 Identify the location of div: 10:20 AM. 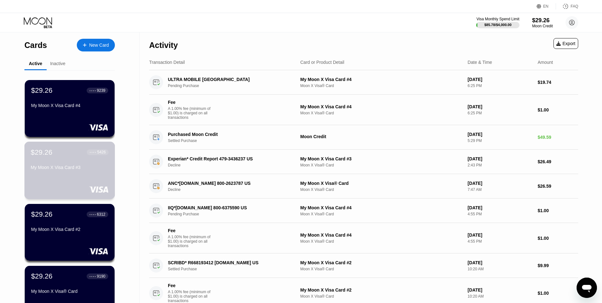
(500, 296).